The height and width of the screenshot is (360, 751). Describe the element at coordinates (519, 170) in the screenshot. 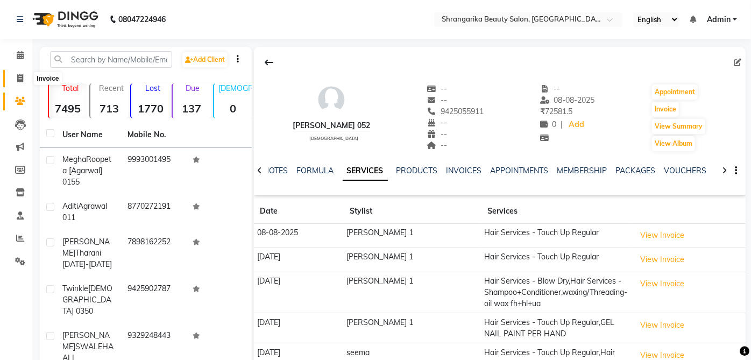

I see `a: APPOINTMENTS` at that location.